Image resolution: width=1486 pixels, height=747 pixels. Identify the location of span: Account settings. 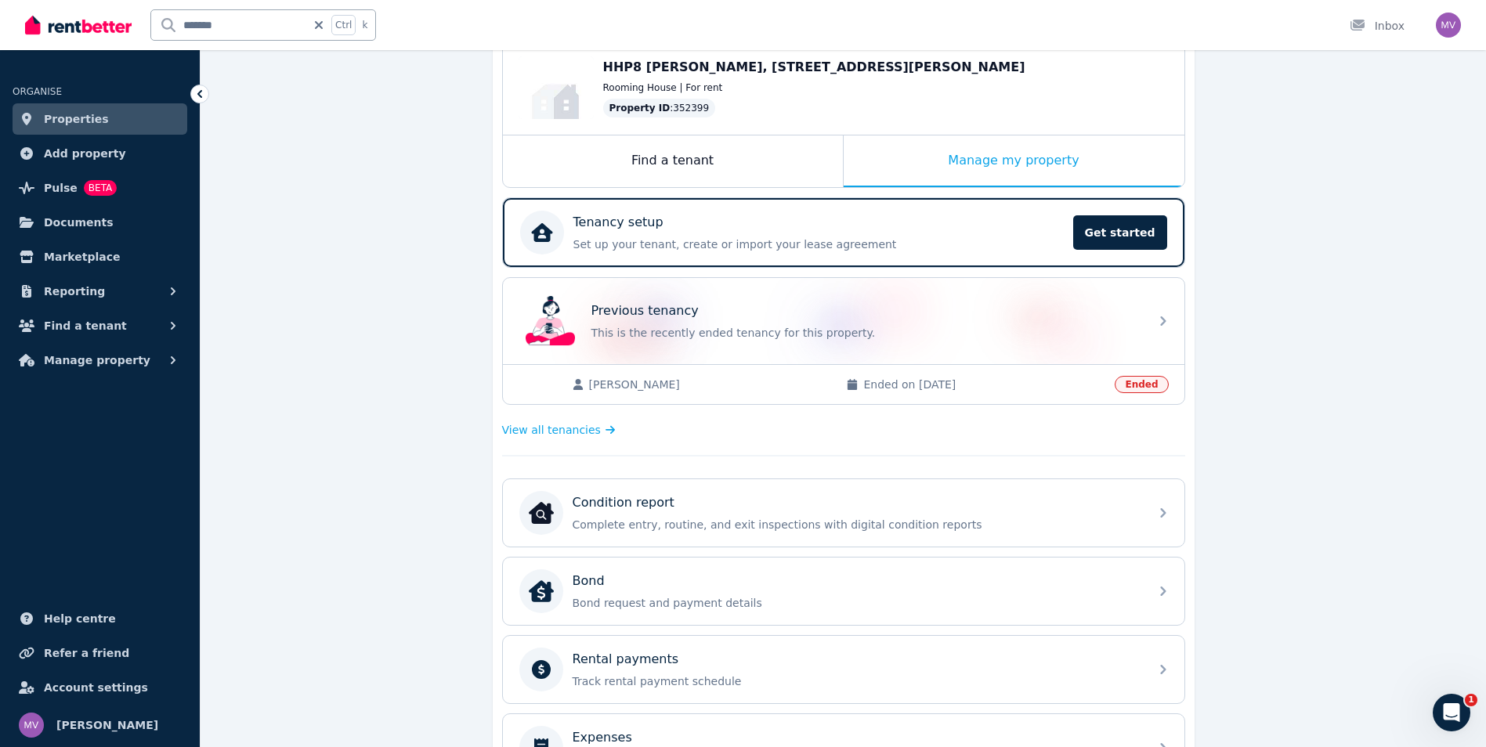
(96, 688).